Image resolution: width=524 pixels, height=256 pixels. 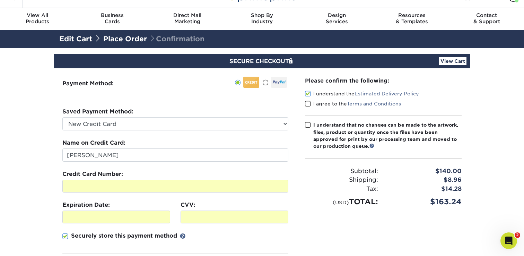 What do you see at coordinates (187, 15) in the screenshot?
I see `span: Direct Mail` at bounding box center [187, 15].